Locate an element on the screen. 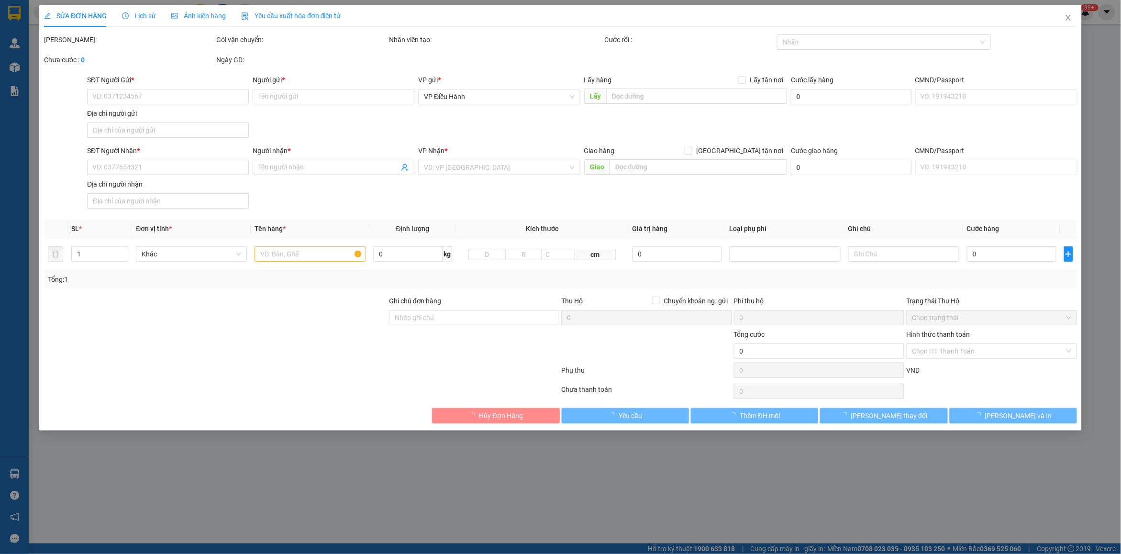  span: Lấy is located at coordinates (595, 96).